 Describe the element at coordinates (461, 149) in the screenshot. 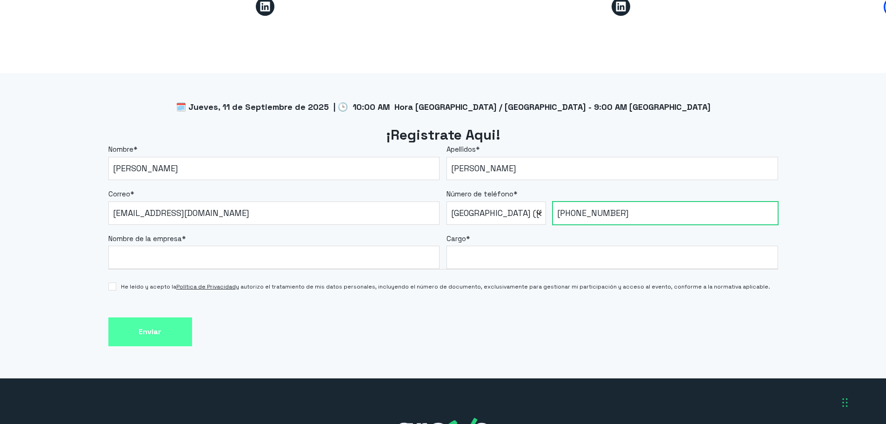

I see `span: Apellidos` at that location.